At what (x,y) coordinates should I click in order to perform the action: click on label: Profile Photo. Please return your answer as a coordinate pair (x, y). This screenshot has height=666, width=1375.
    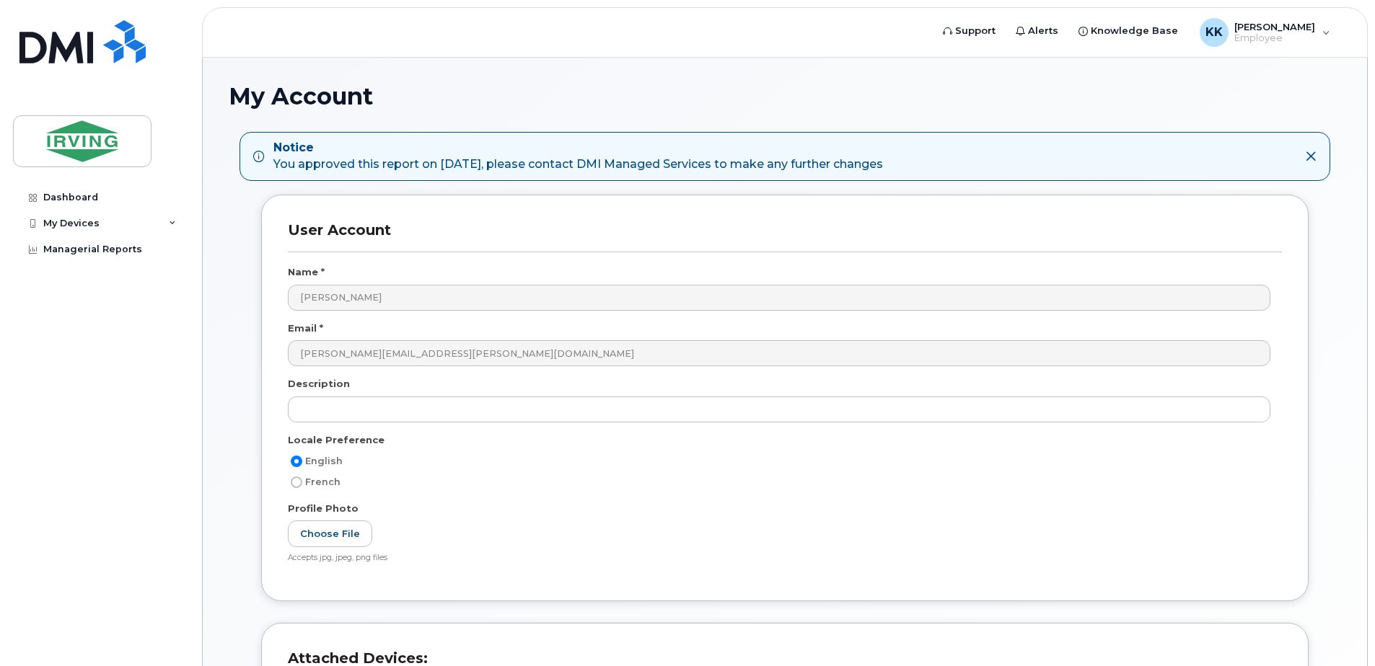
    Looking at the image, I should click on (323, 509).